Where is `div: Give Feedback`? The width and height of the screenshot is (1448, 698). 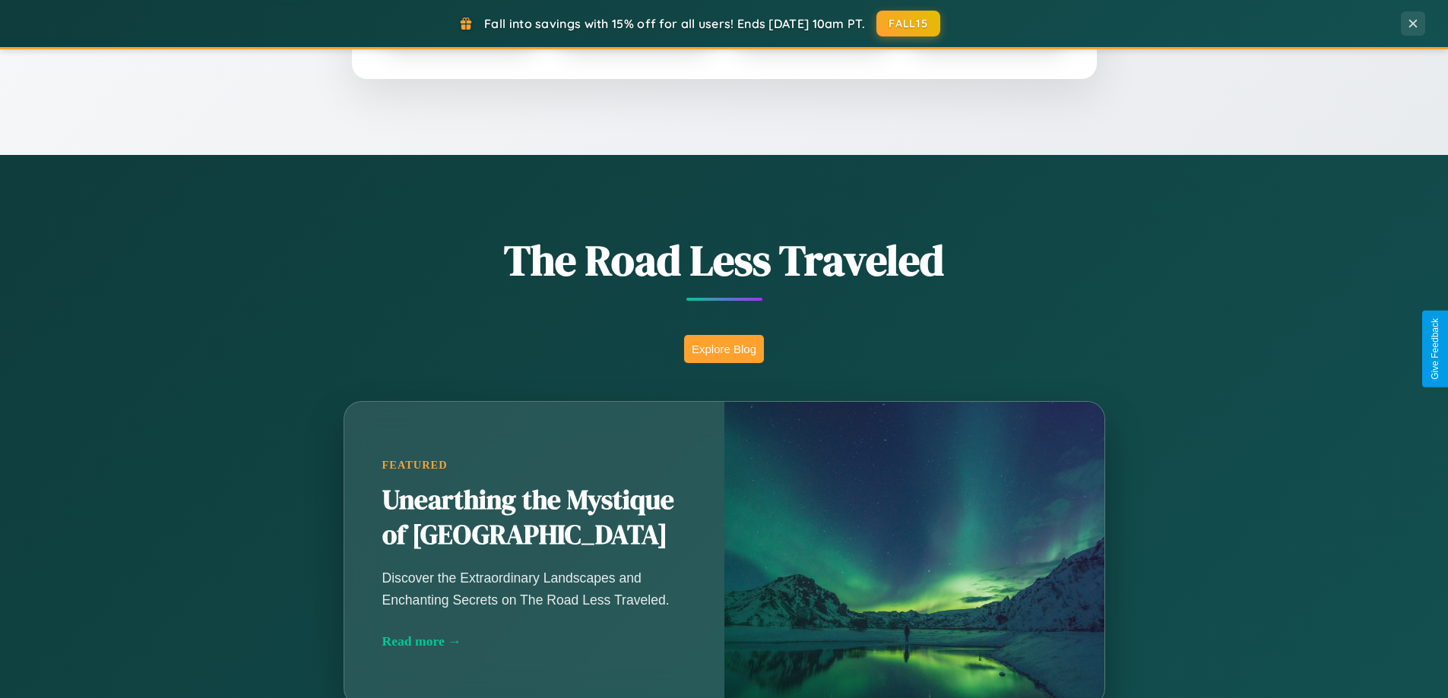
div: Give Feedback is located at coordinates (1435, 349).